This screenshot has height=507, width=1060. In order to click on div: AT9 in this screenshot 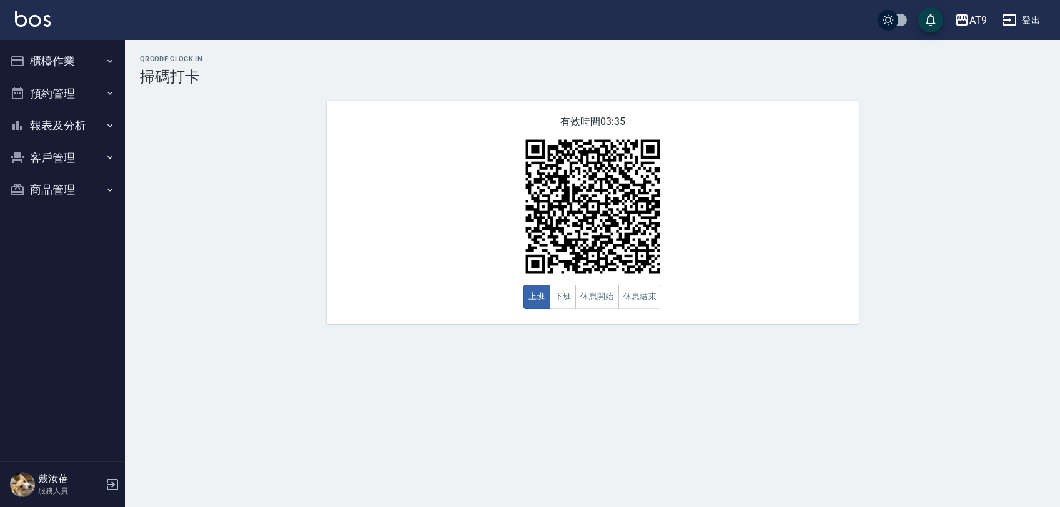, I will do `click(978, 20)`.